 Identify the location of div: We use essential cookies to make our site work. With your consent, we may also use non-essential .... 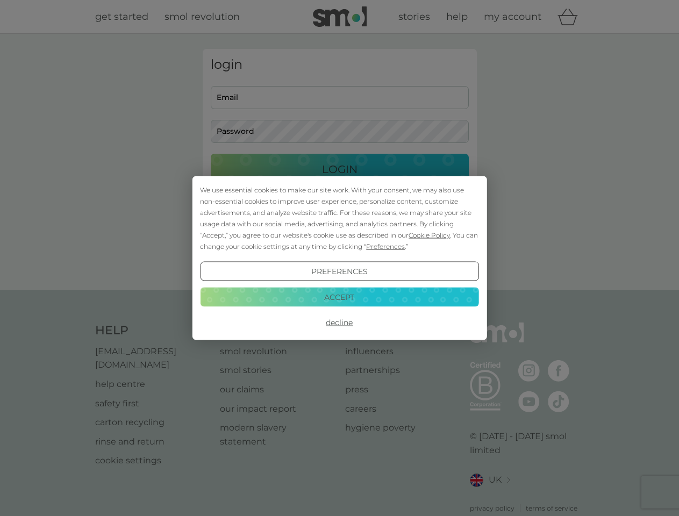
(339, 218).